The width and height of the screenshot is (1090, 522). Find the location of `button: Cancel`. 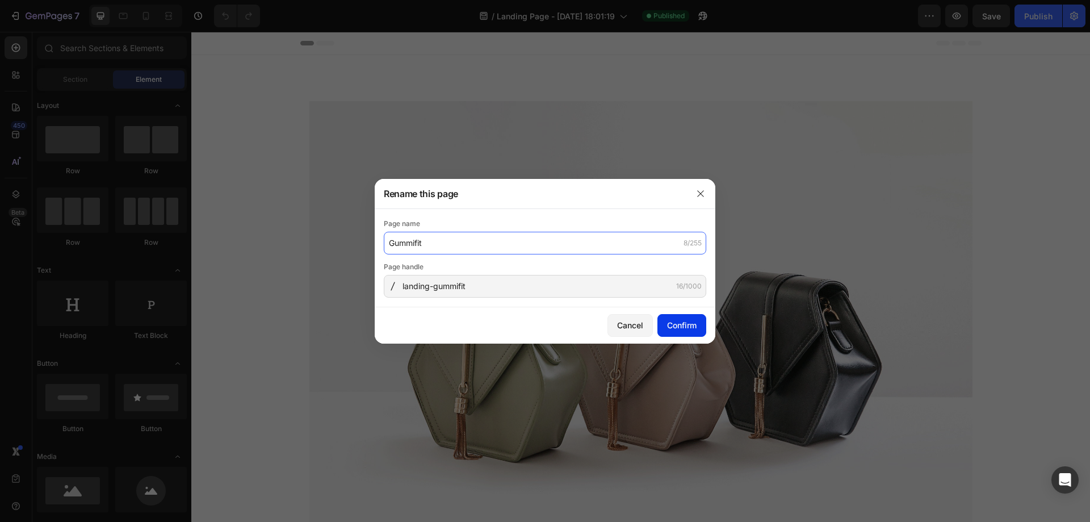

button: Cancel is located at coordinates (630, 325).